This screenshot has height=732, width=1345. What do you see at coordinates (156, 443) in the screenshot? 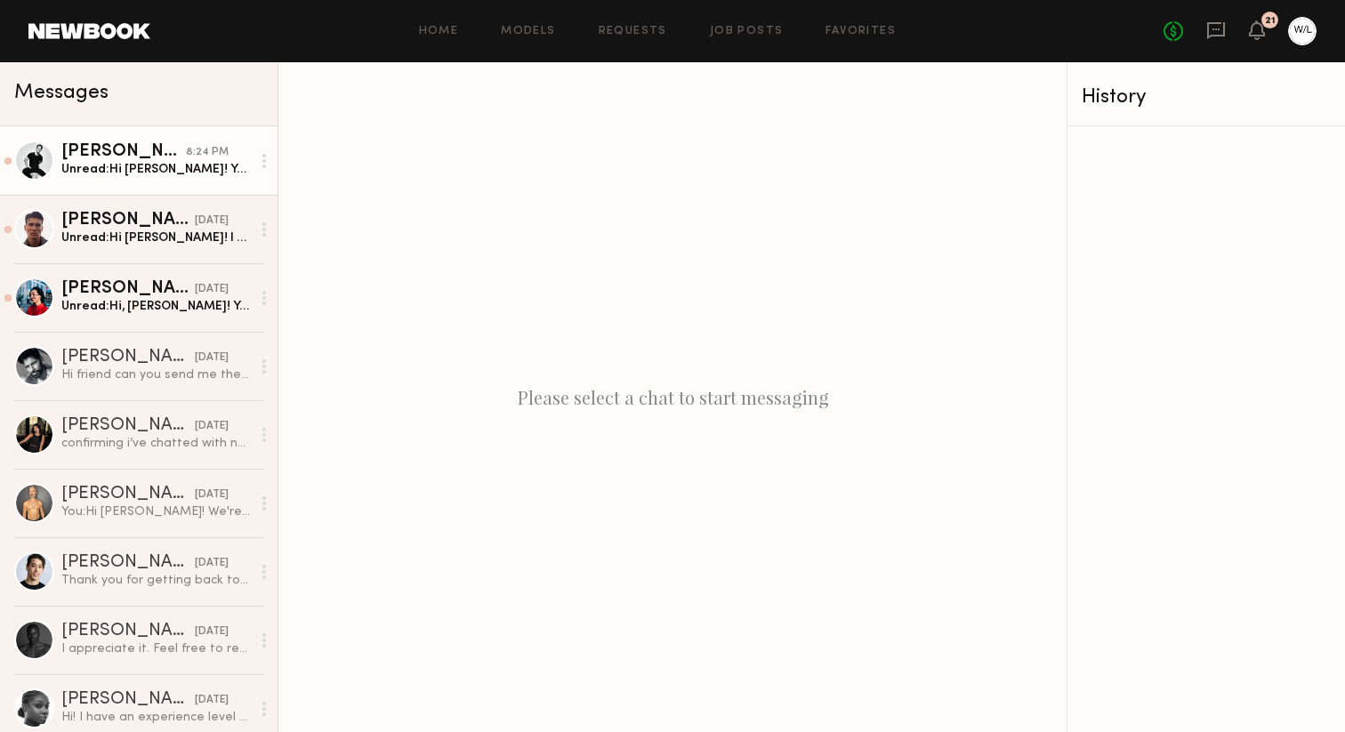
I see `div: confirming i’ve chatted with newbook and they said everything was clear on their end!` at bounding box center [156, 443].